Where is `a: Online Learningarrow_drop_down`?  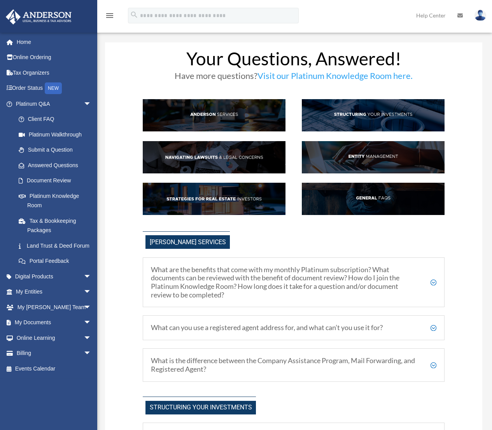
a: Online Learningarrow_drop_down is located at coordinates (54, 338).